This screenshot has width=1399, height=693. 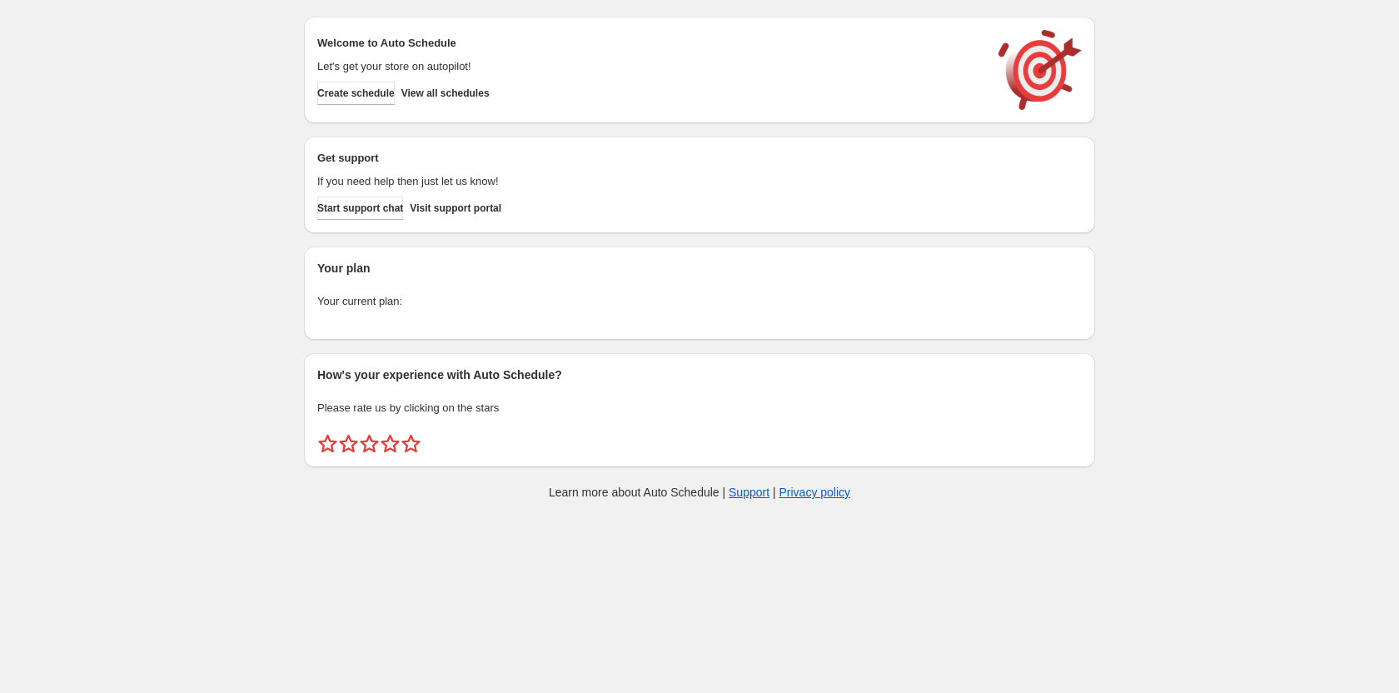 I want to click on h2: Get support, so click(x=649, y=158).